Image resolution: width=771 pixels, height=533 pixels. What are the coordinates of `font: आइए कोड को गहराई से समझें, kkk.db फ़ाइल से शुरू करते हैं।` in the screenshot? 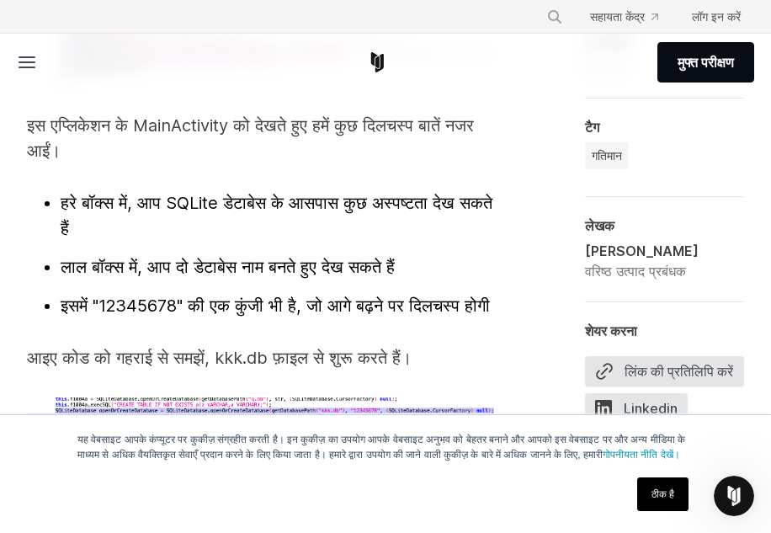 It's located at (219, 358).